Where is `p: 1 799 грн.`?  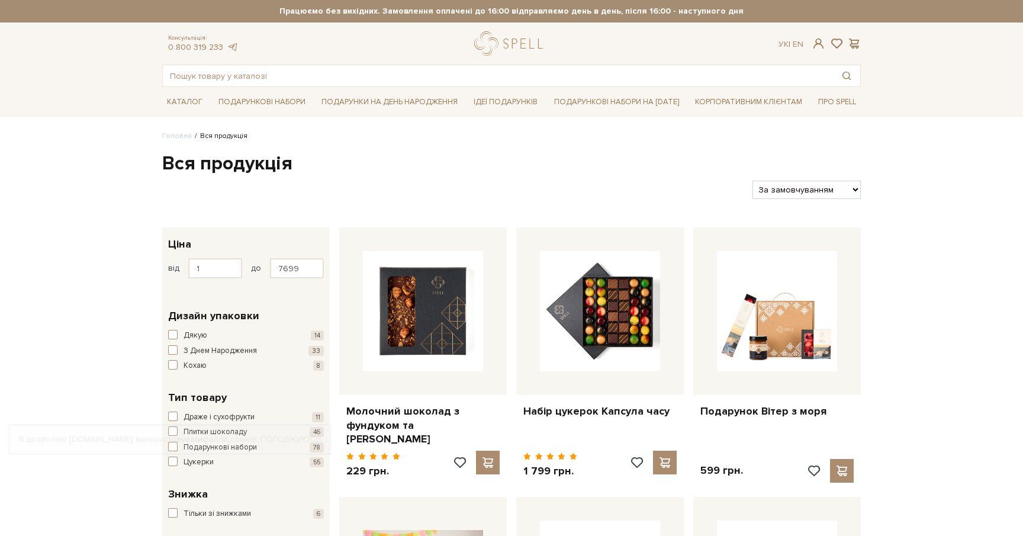 p: 1 799 грн. is located at coordinates (550, 471).